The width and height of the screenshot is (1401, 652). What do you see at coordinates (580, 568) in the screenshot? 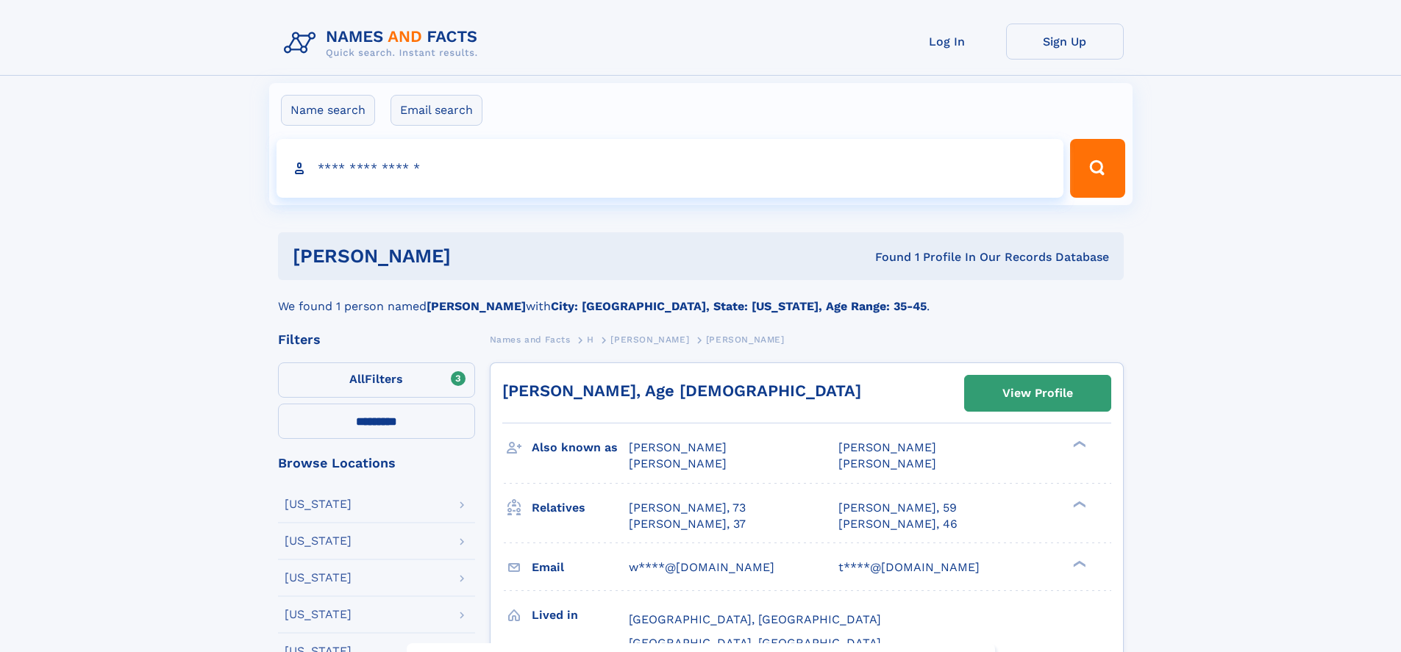
I see `h3: Email` at bounding box center [580, 568].